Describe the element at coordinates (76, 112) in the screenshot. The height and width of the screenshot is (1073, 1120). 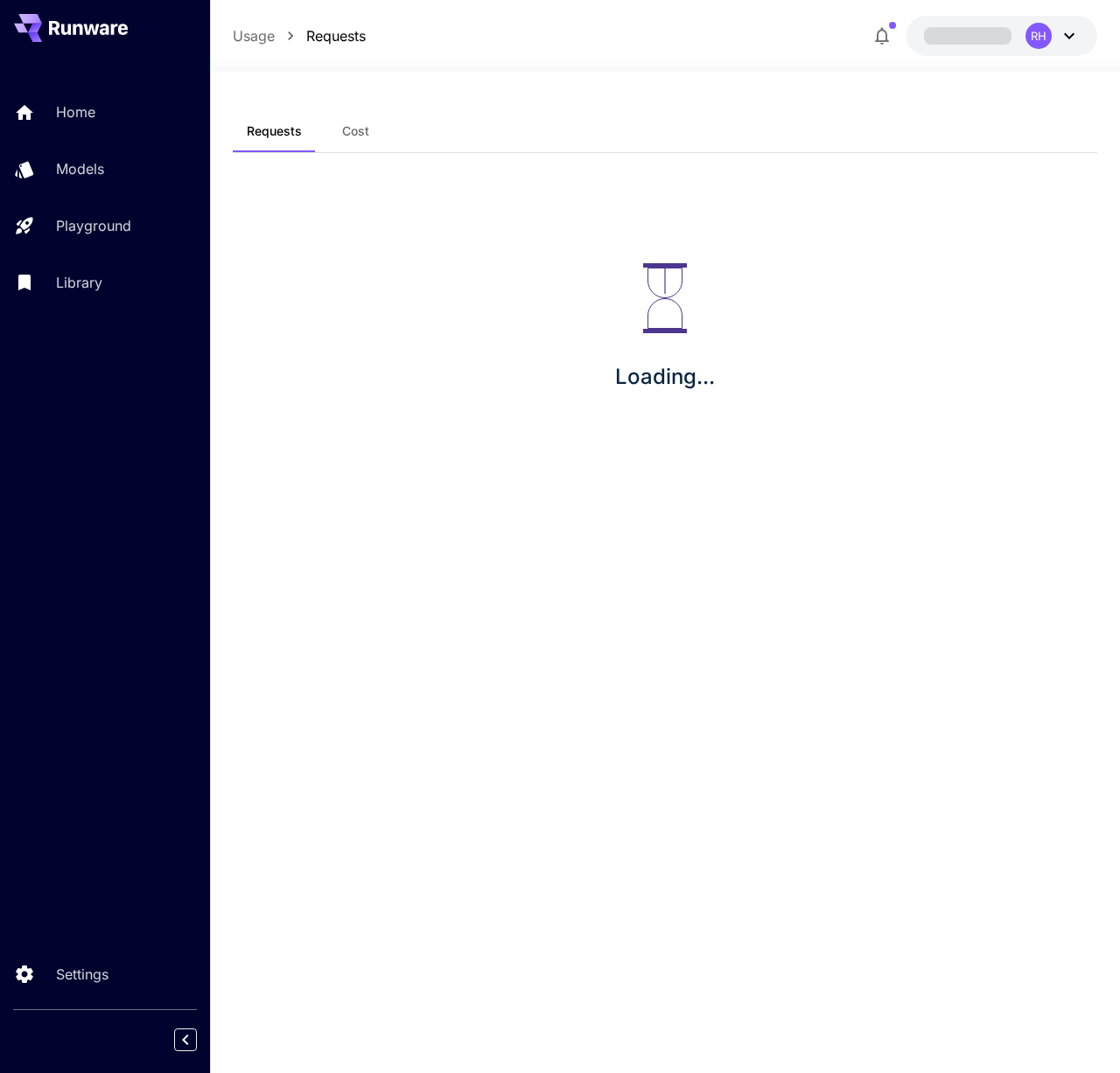
I see `p: Home` at that location.